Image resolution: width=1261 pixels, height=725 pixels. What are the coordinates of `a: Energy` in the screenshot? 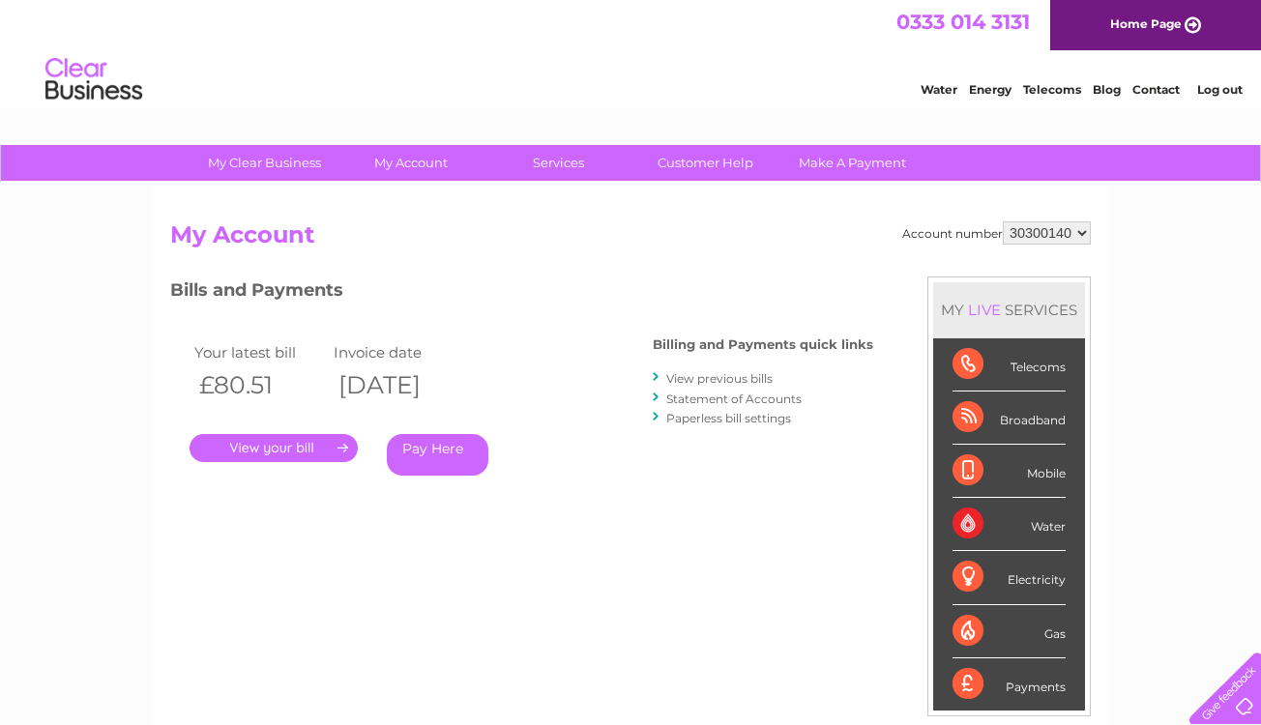 It's located at (991, 89).